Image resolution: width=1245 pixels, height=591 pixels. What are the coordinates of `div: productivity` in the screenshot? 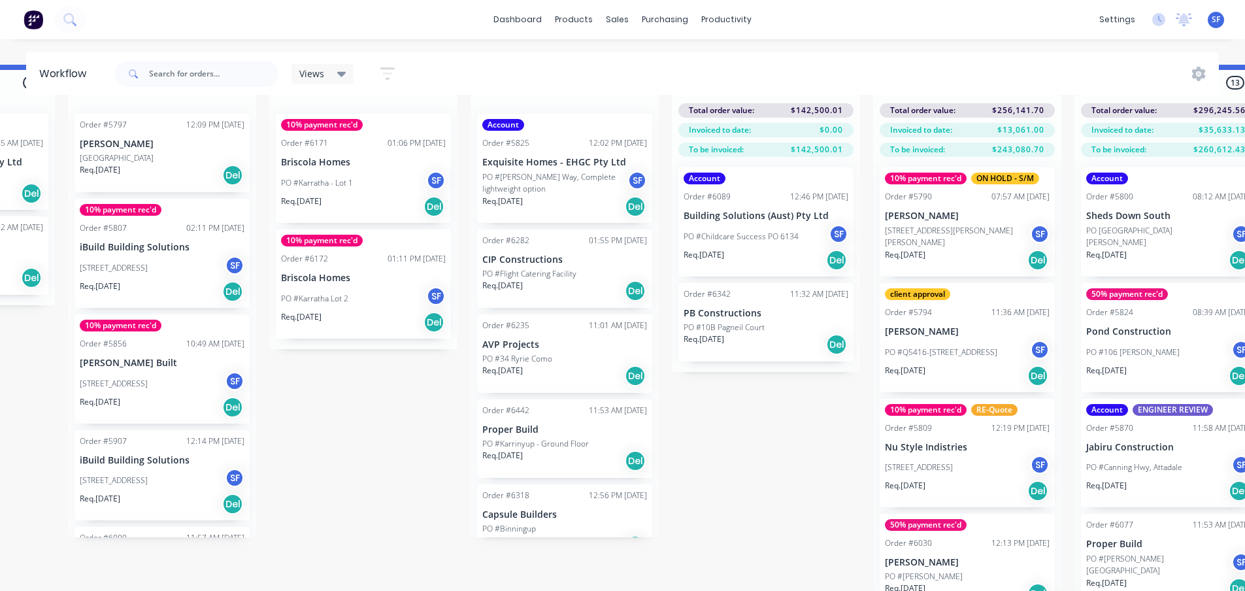 It's located at (726, 20).